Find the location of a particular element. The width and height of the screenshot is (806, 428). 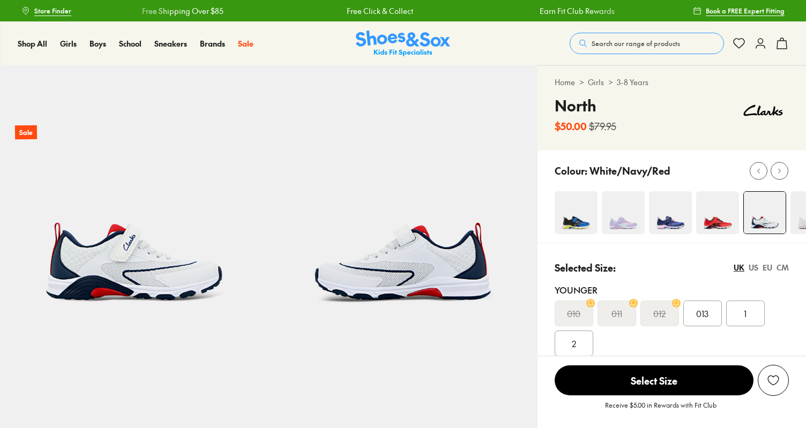

span: Sneakers is located at coordinates (170, 43).